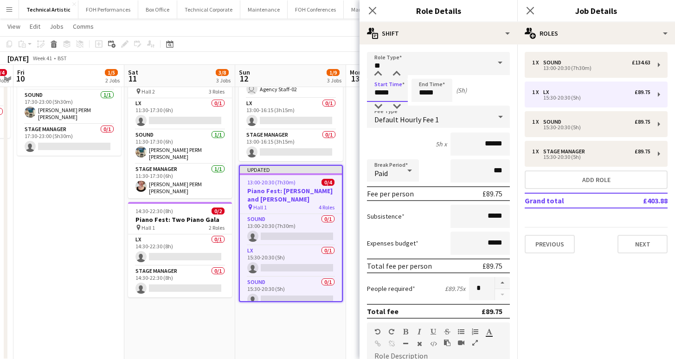 The image size is (675, 359). What do you see at coordinates (383, 312) in the screenshot?
I see `div: Total fee` at bounding box center [383, 312].